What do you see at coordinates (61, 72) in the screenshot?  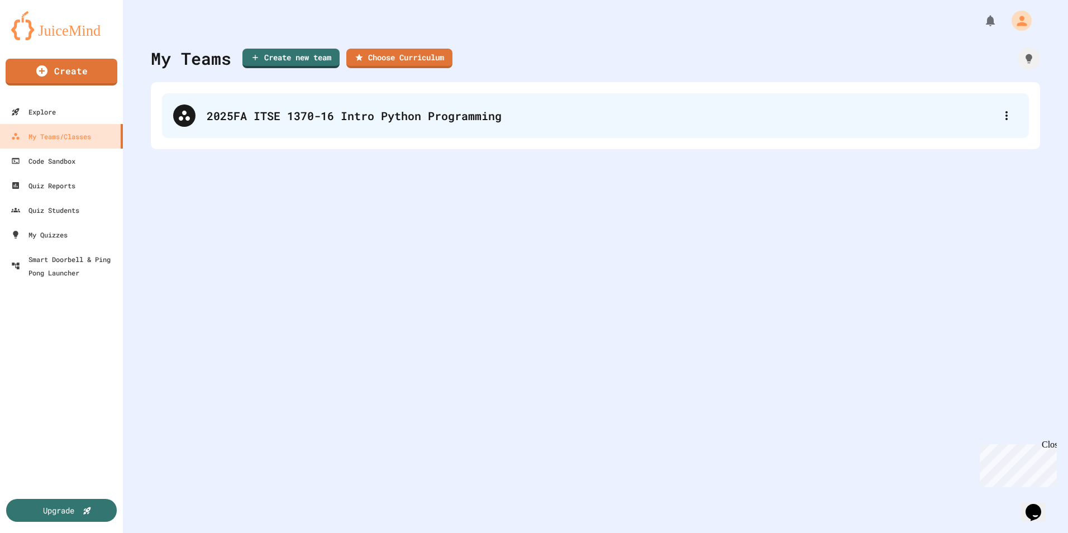 I see `a: Create` at bounding box center [61, 72].